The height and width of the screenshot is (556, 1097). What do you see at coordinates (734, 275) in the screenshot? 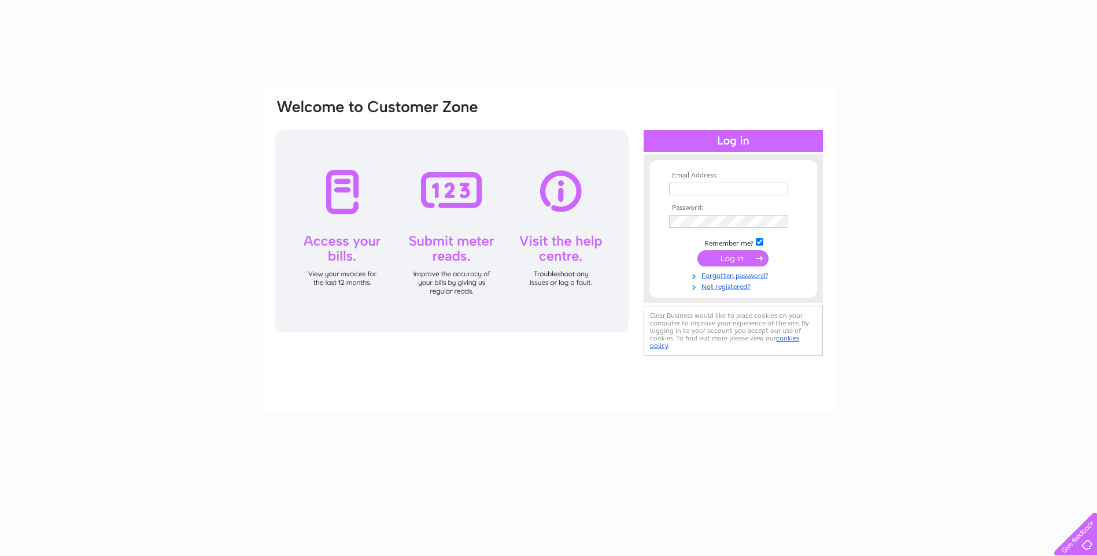
I see `a: Forgotten password?` at bounding box center [734, 275].